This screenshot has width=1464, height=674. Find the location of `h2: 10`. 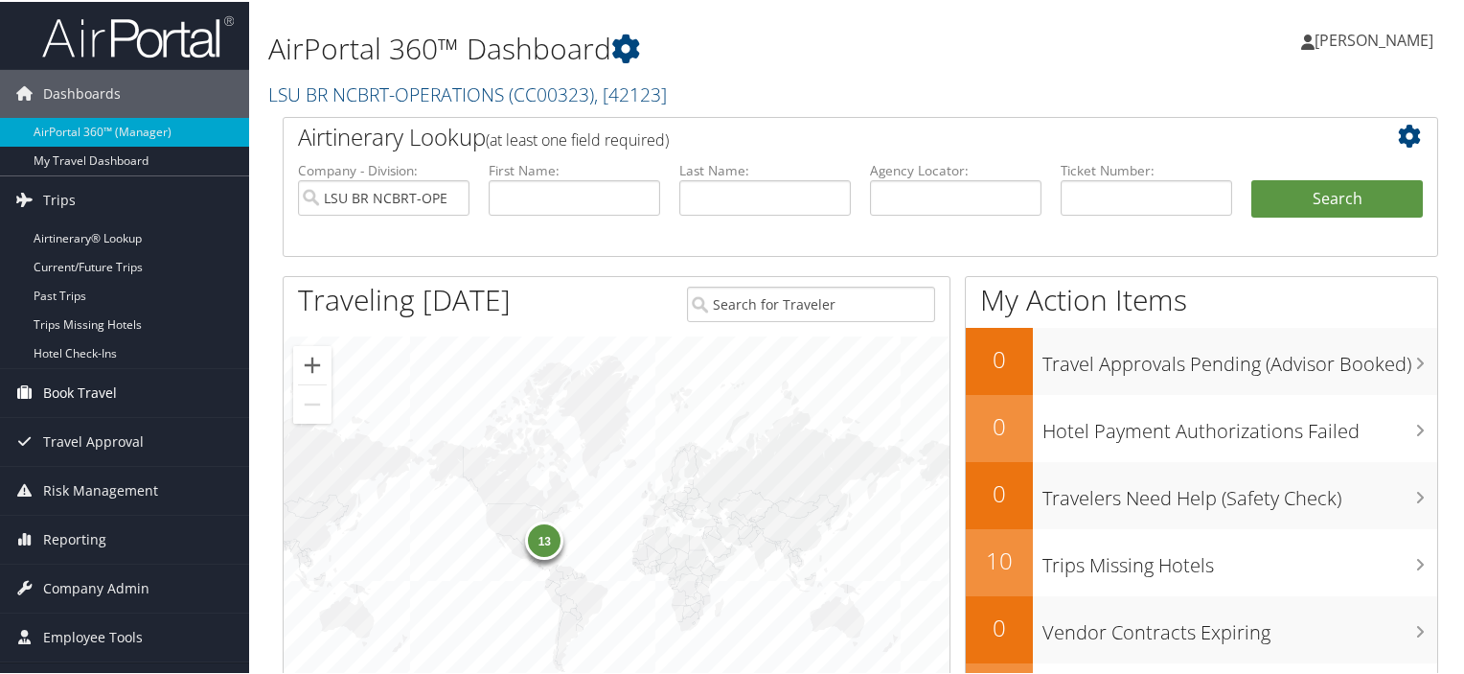

h2: 10 is located at coordinates (1000, 559).